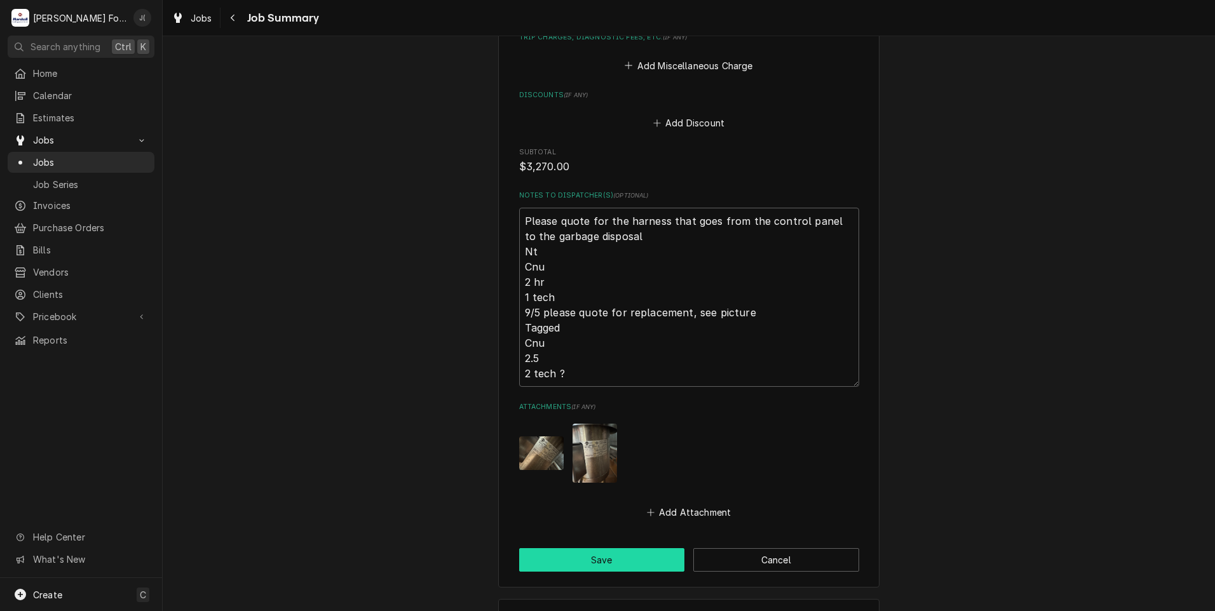 This screenshot has width=1215, height=611. I want to click on span: Purchase Orders, so click(90, 227).